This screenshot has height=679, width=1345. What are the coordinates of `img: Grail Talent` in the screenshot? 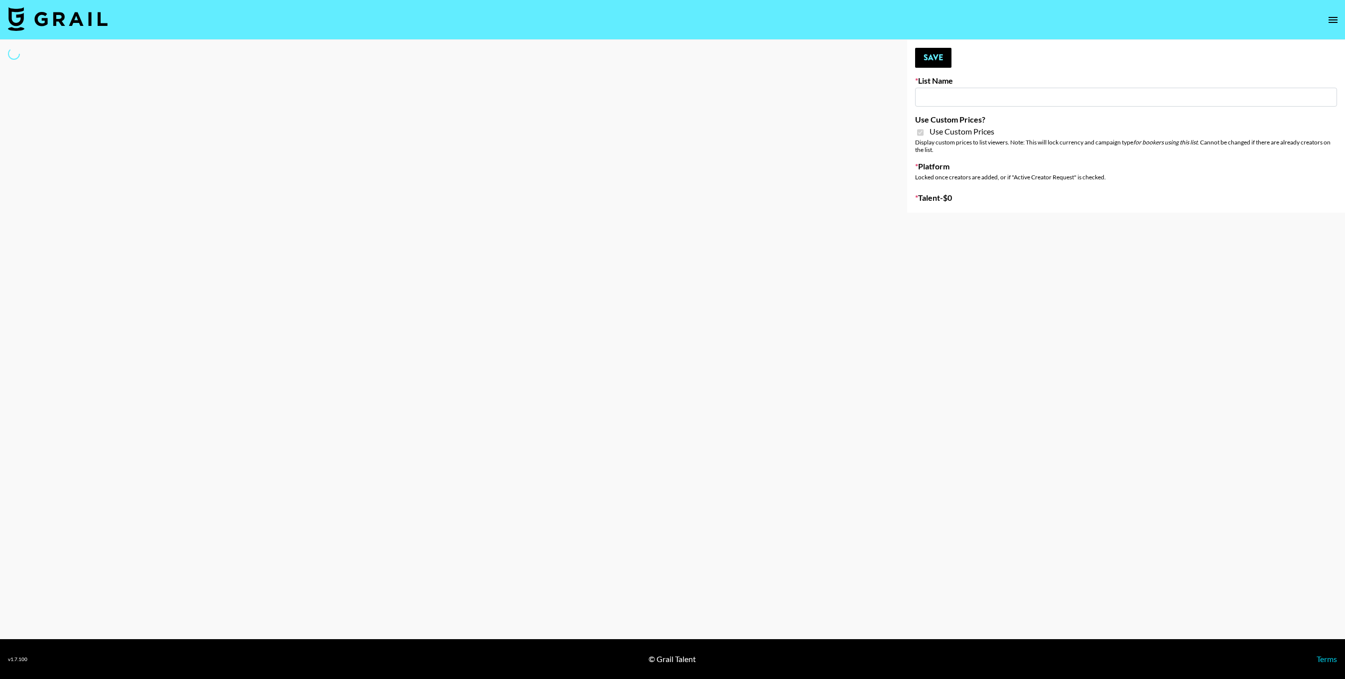 It's located at (58, 19).